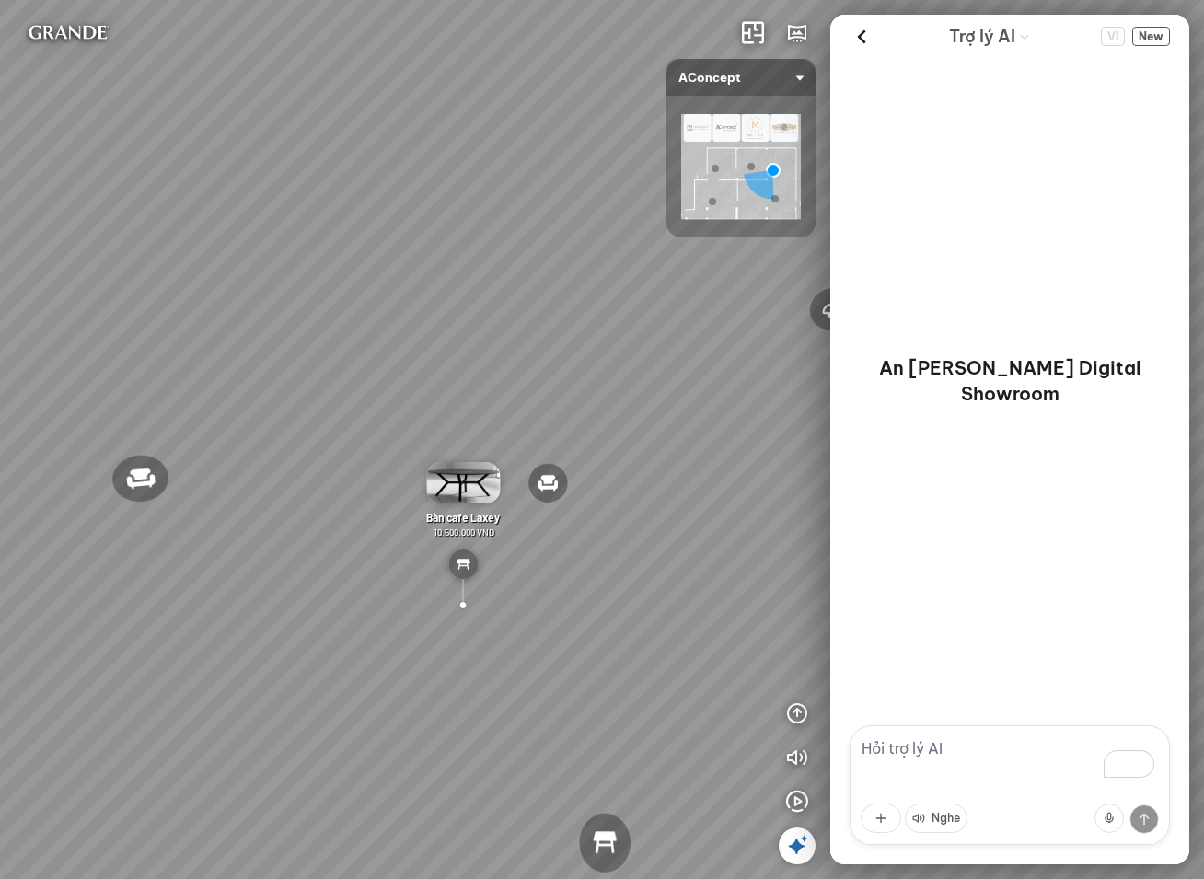 This screenshot has width=1204, height=879. What do you see at coordinates (936, 818) in the screenshot?
I see `button: Nghe` at bounding box center [936, 818].